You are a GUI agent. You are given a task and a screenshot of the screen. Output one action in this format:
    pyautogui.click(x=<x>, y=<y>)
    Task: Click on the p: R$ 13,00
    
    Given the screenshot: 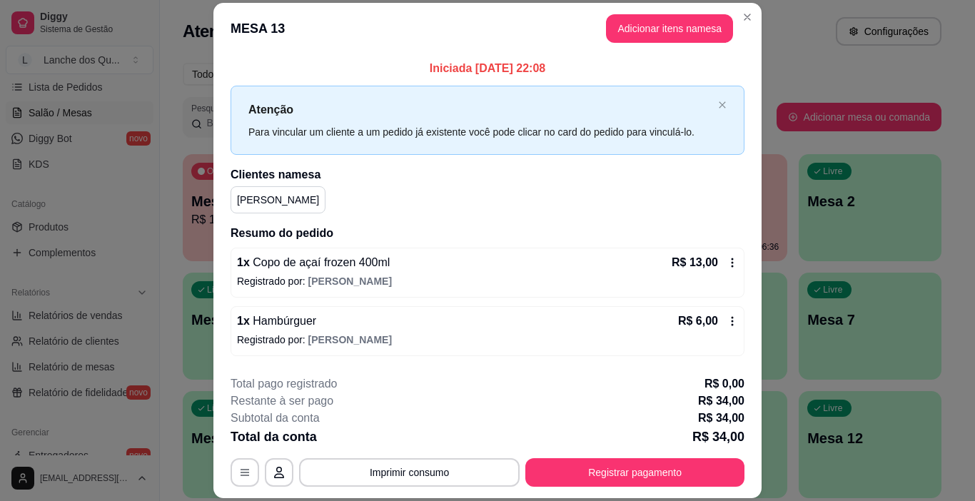 What is the action you would take?
    pyautogui.click(x=694, y=263)
    